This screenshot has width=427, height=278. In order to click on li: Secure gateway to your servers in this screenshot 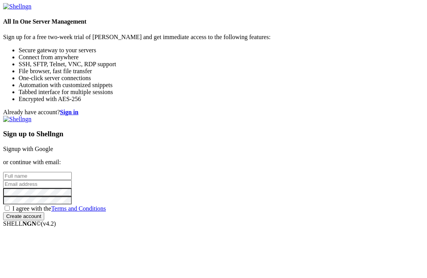, I will do `click(221, 50)`.